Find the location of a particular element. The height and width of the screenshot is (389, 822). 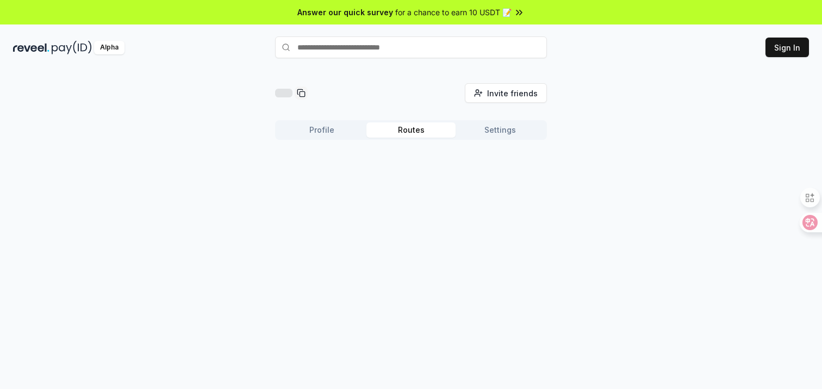

span: Invite friends is located at coordinates (512, 93).